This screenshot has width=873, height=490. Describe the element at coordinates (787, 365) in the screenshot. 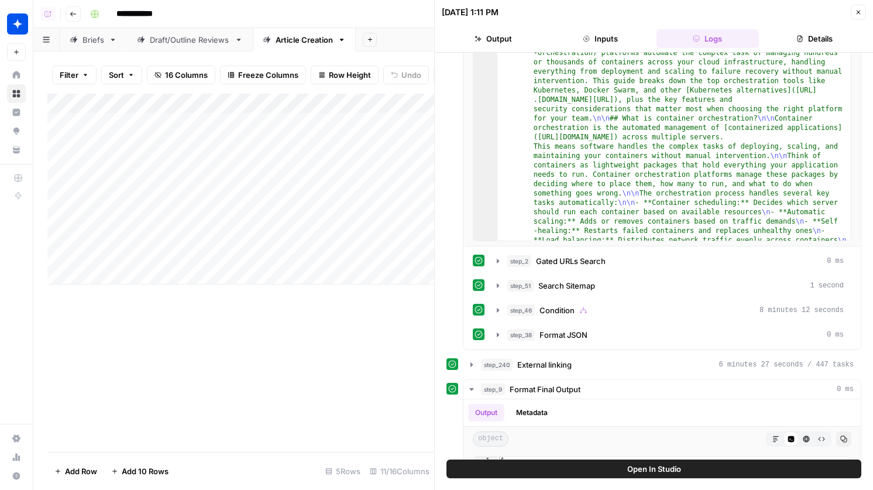

I see `span: 6 minutes 27 seconds / 447 tasks` at that location.